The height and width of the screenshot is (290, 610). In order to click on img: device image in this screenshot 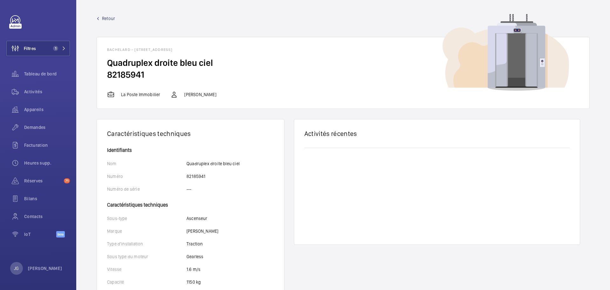, I will do `click(506, 52)`.